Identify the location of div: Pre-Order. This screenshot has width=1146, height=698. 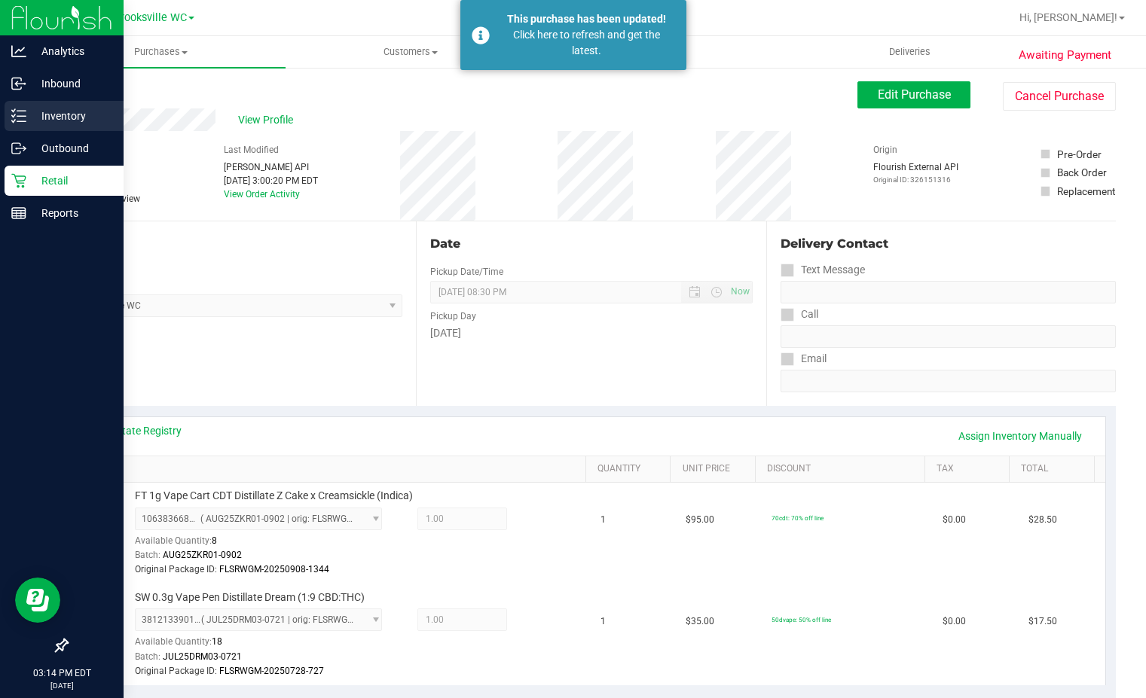
(1079, 154).